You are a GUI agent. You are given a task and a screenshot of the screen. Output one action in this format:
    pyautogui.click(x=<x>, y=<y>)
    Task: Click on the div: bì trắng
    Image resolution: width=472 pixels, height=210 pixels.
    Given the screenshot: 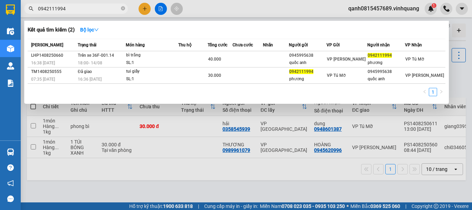 What is the action you would take?
    pyautogui.click(x=152, y=55)
    